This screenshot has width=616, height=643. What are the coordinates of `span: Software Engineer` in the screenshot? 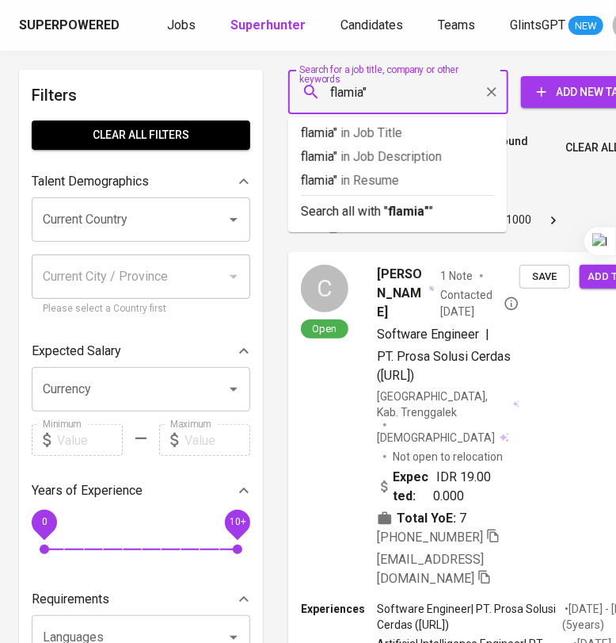 It's located at (428, 334).